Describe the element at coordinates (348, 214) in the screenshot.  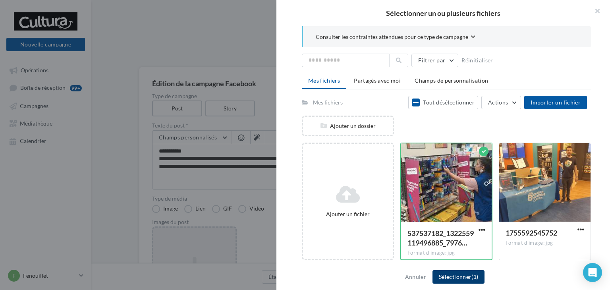
I see `div: Ajouter un fichier` at that location.